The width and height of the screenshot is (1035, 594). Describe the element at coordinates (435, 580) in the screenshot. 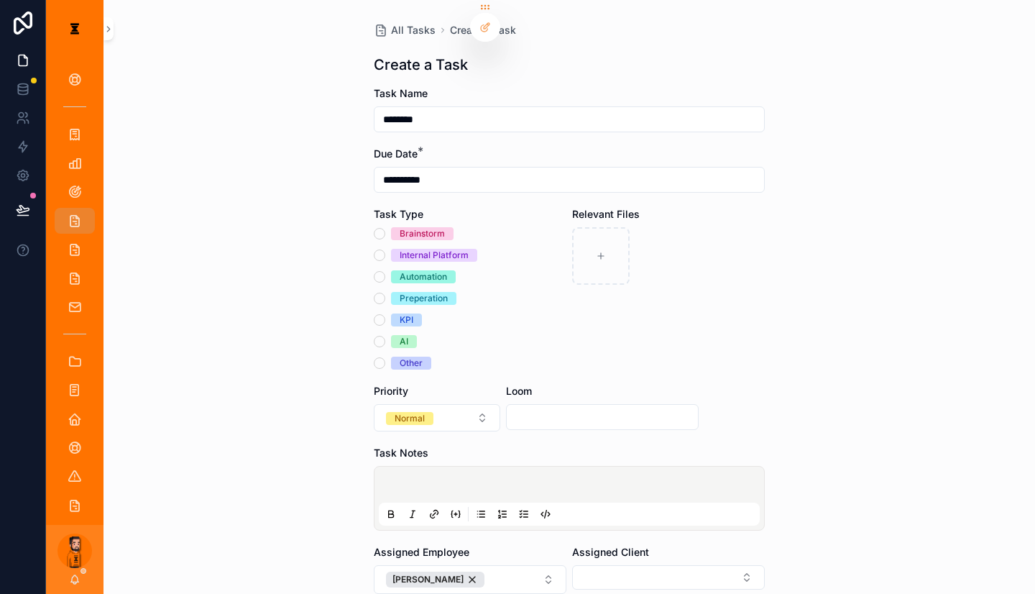

I see `button: Unselect 1` at that location.